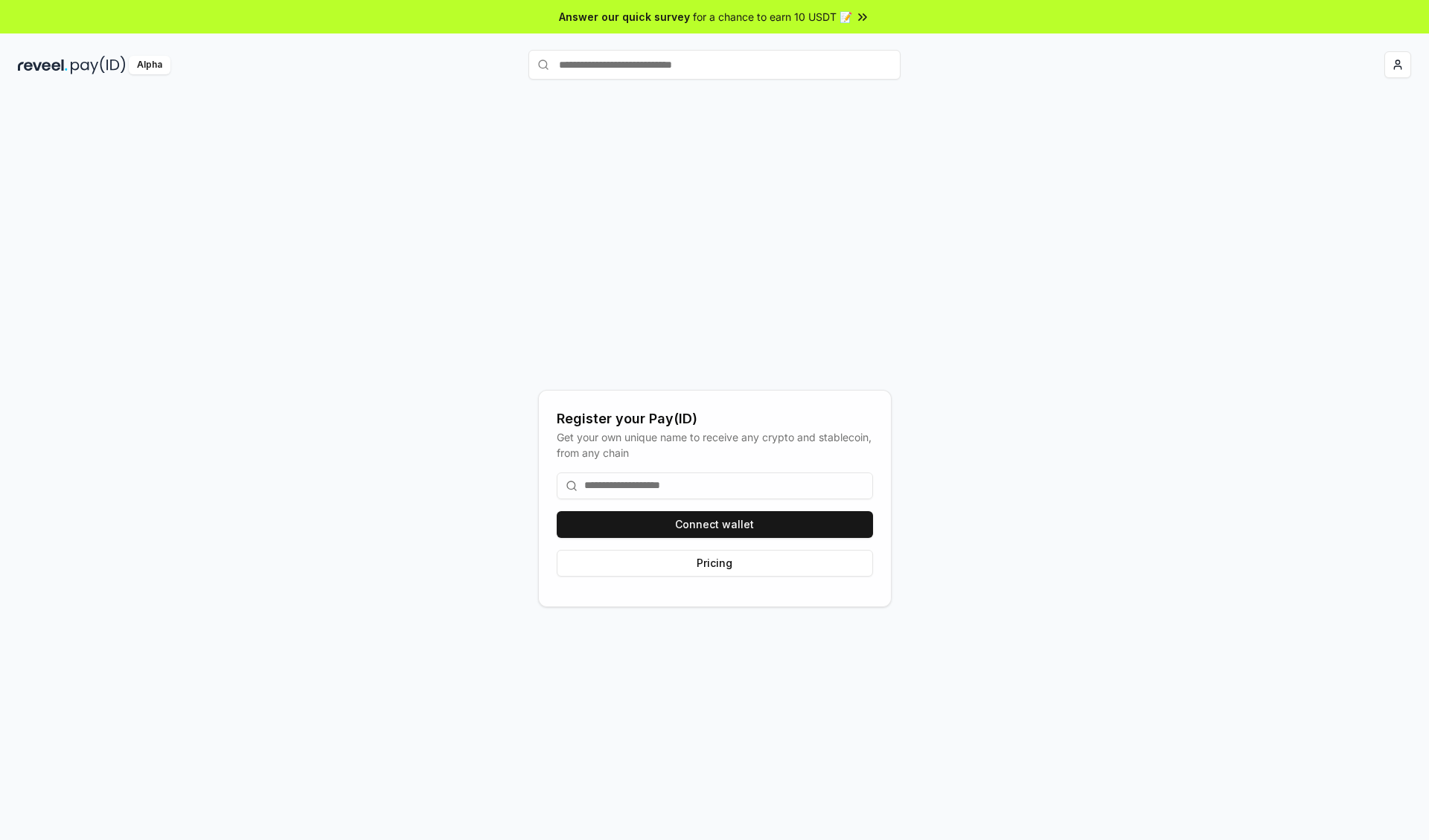 The image size is (1429, 840). I want to click on button: Connect wallet, so click(714, 525).